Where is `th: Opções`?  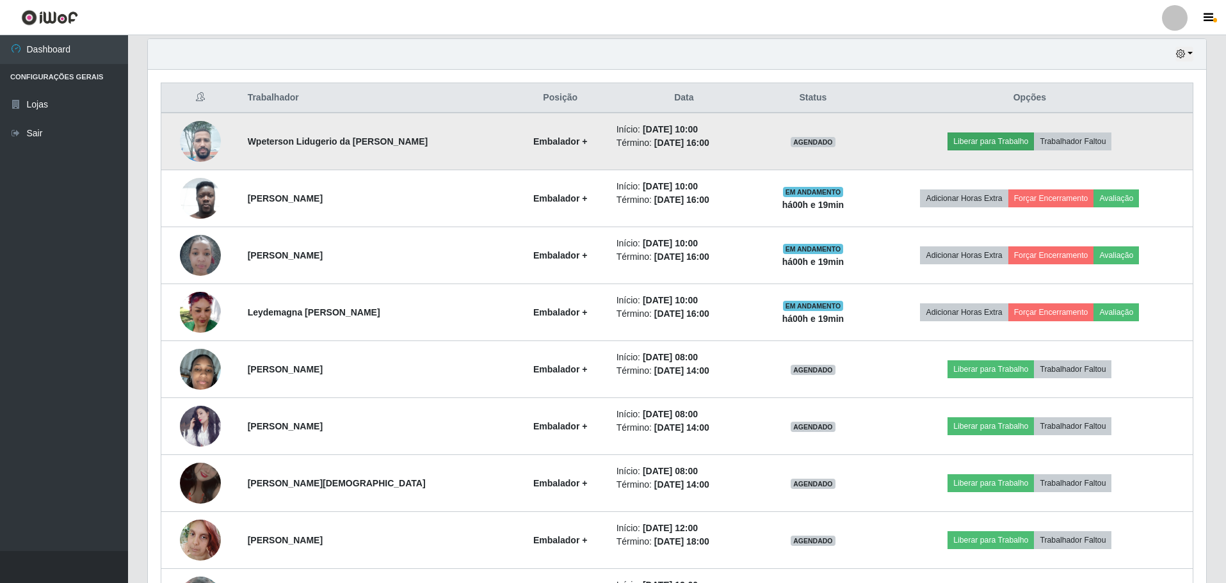
th: Opções is located at coordinates (1030, 98).